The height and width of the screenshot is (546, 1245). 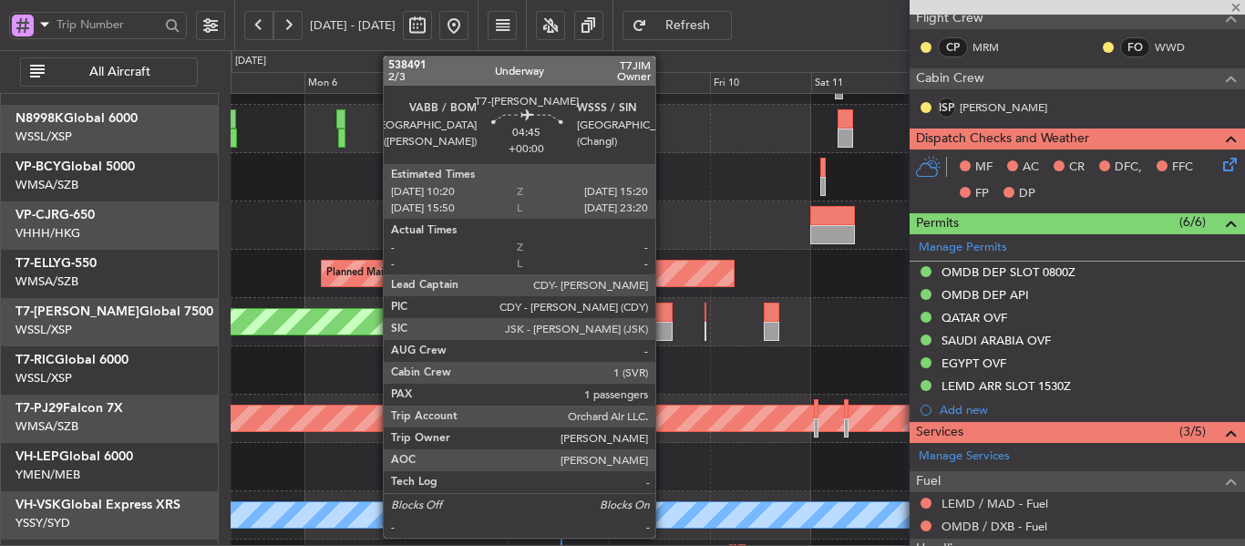 I want to click on span: VH-VSK, so click(x=38, y=505).